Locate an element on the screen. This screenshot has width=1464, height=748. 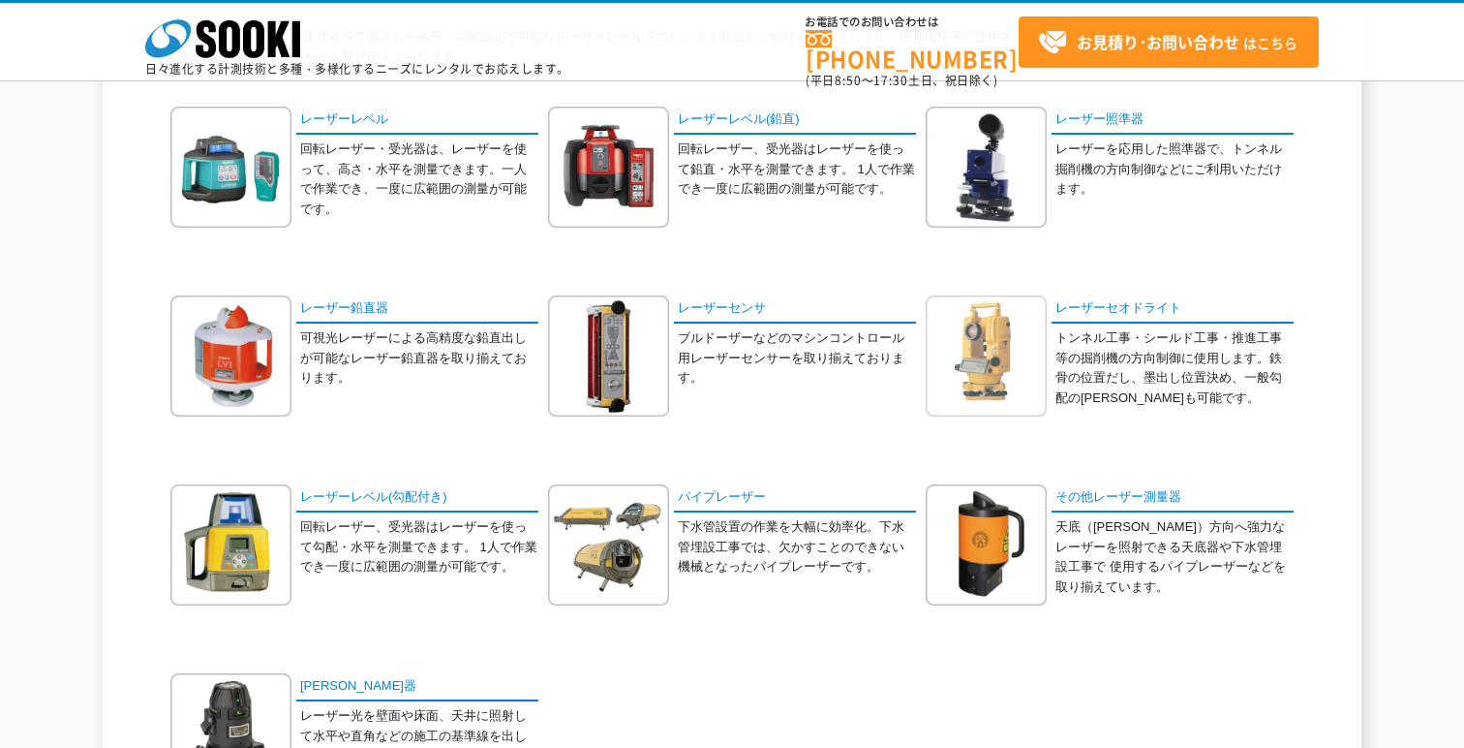
a: レーザーレベル(鉛直) is located at coordinates (795, 120).